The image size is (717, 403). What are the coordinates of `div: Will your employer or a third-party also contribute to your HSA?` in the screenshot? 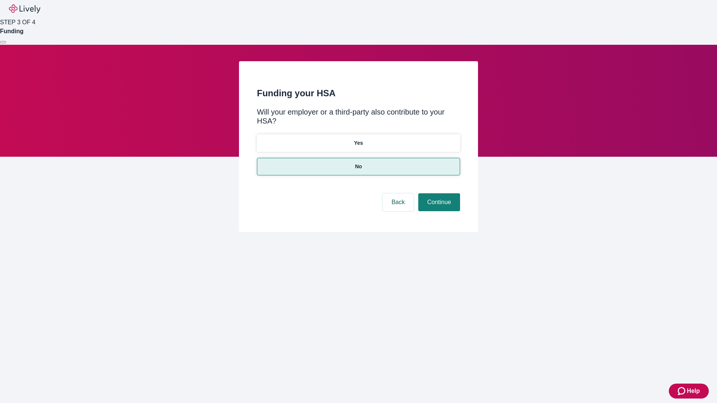 It's located at (359, 117).